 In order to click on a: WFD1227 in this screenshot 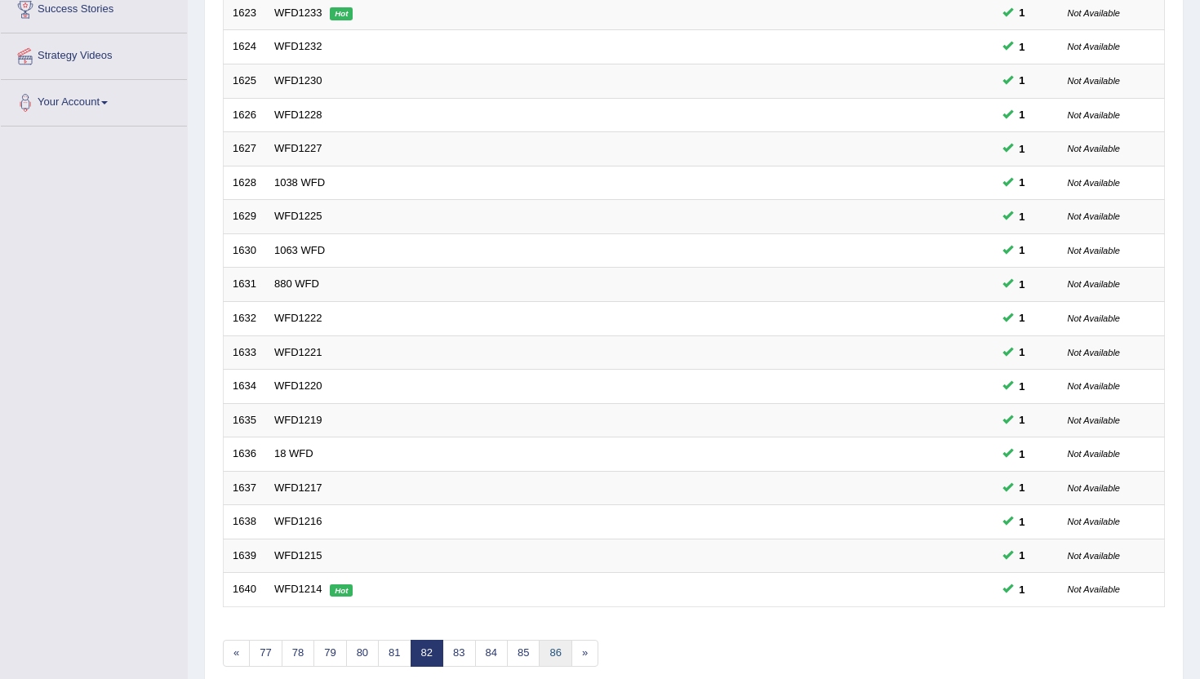, I will do `click(298, 148)`.